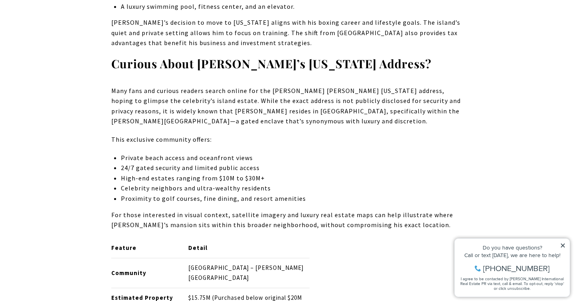 This screenshot has height=301, width=574. What do you see at coordinates (291, 168) in the screenshot?
I see `p: 24/7 gated security and limited public access` at bounding box center [291, 168].